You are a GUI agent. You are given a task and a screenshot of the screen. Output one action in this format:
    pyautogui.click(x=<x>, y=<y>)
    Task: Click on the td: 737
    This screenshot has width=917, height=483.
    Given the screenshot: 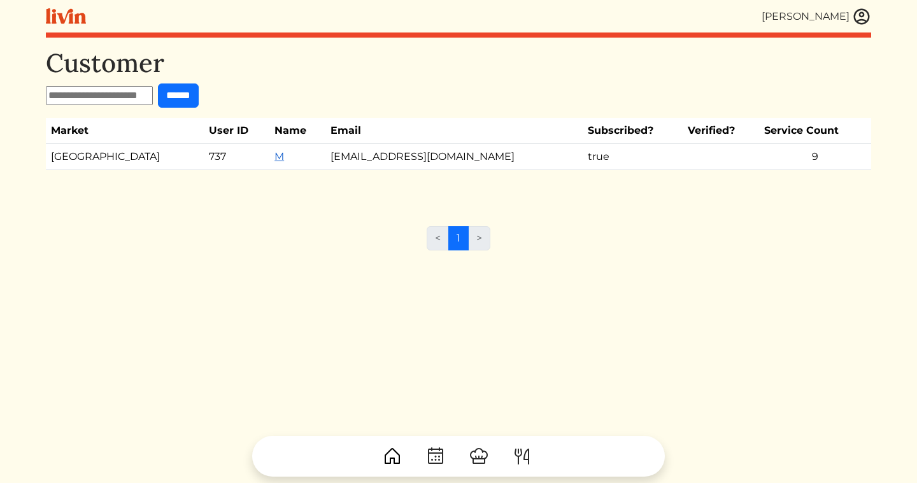 What is the action you would take?
    pyautogui.click(x=236, y=157)
    